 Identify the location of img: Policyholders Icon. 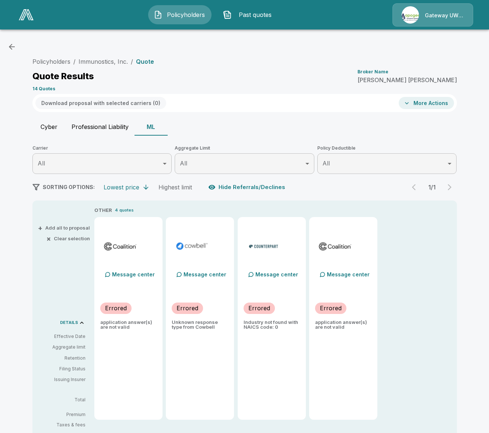
(158, 15).